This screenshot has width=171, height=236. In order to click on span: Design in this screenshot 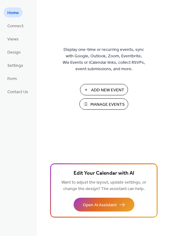, I will do `click(14, 52)`.